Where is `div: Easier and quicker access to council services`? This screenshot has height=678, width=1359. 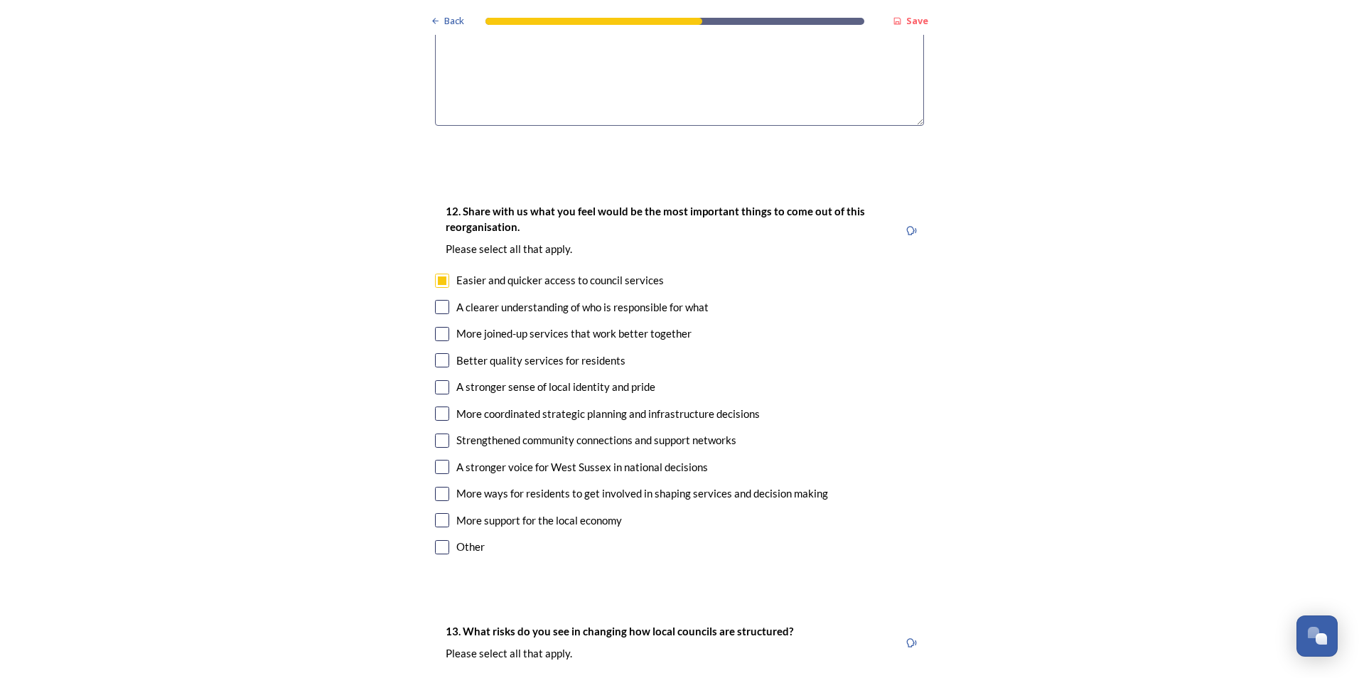
div: Easier and quicker access to council services is located at coordinates (560, 280).